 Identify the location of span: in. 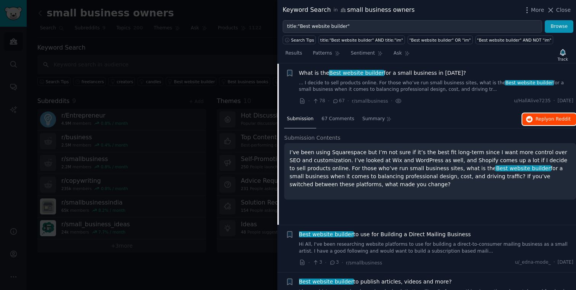
(335, 10).